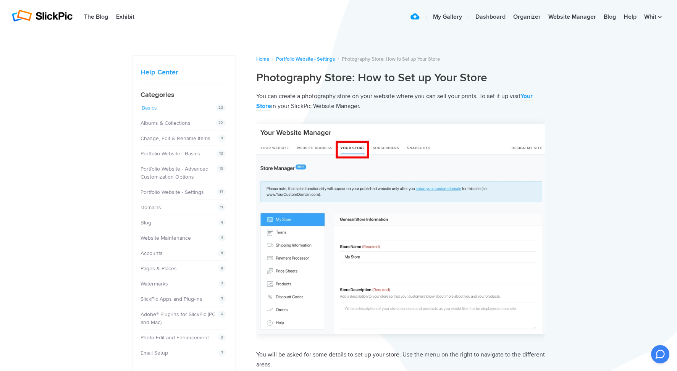  Describe the element at coordinates (263, 59) in the screenshot. I see `a: Home` at that location.